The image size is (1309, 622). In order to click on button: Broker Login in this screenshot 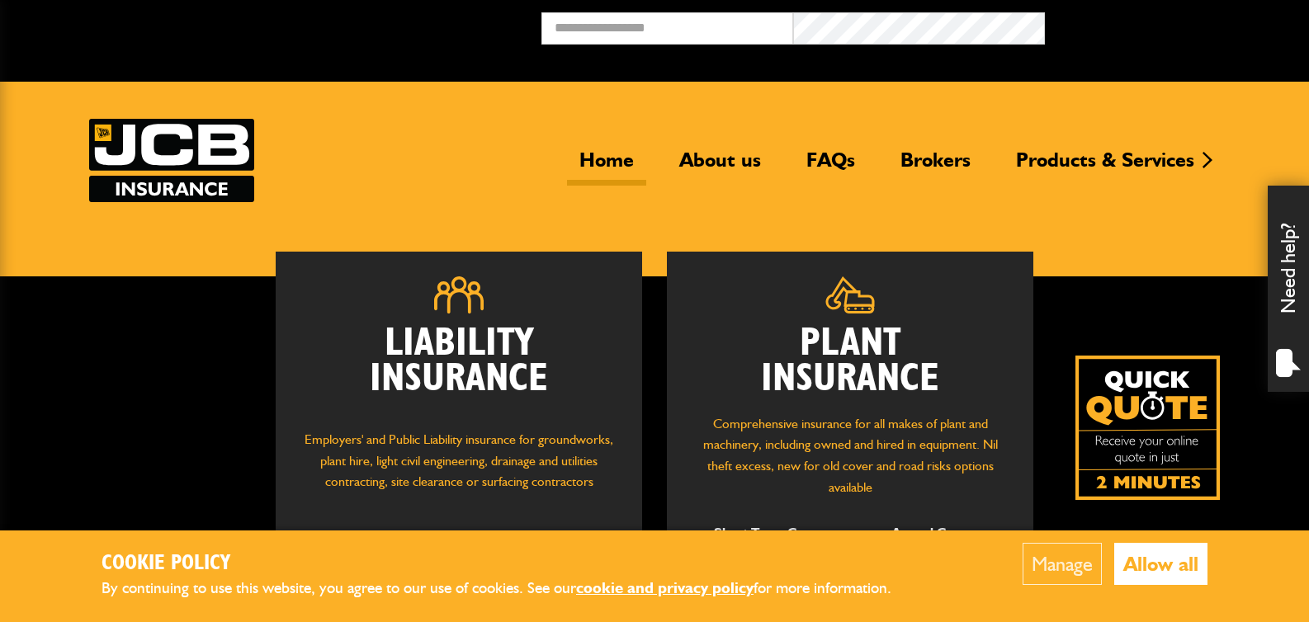, I will do `click(1170, 25)`.